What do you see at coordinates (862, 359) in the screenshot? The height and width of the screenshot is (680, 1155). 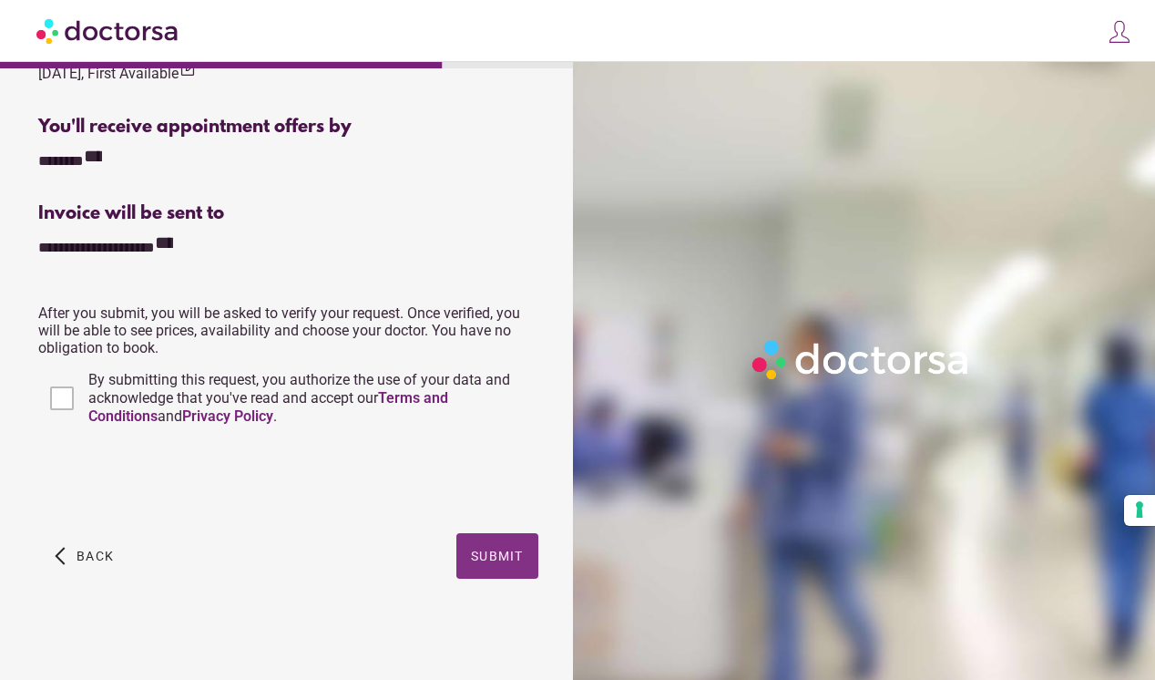 I see `img: Logo-Doctorsa-trans-White-partial-flat.png` at bounding box center [862, 359].